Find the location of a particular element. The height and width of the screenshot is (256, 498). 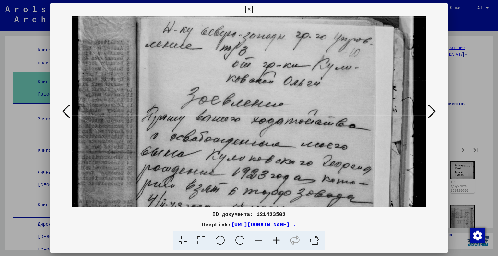

img: Изменить согласие is located at coordinates (477, 236).